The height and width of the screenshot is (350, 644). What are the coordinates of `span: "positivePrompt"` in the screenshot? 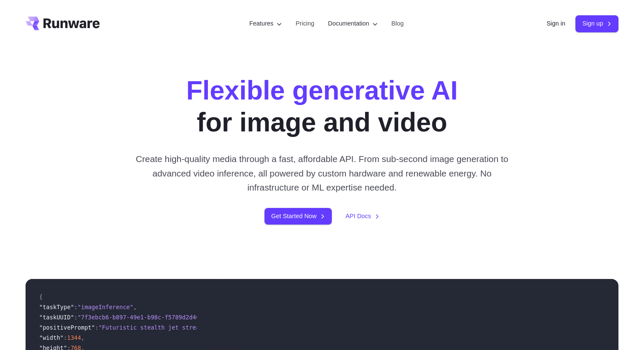 It's located at (67, 328).